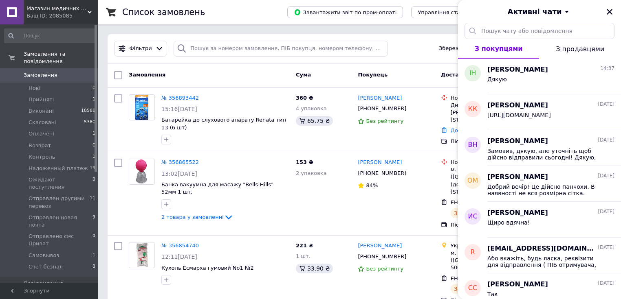 Image resolution: width=621 pixels, height=299 pixels. Describe the element at coordinates (163, 12) in the screenshot. I see `h1: Список замовлень` at that location.